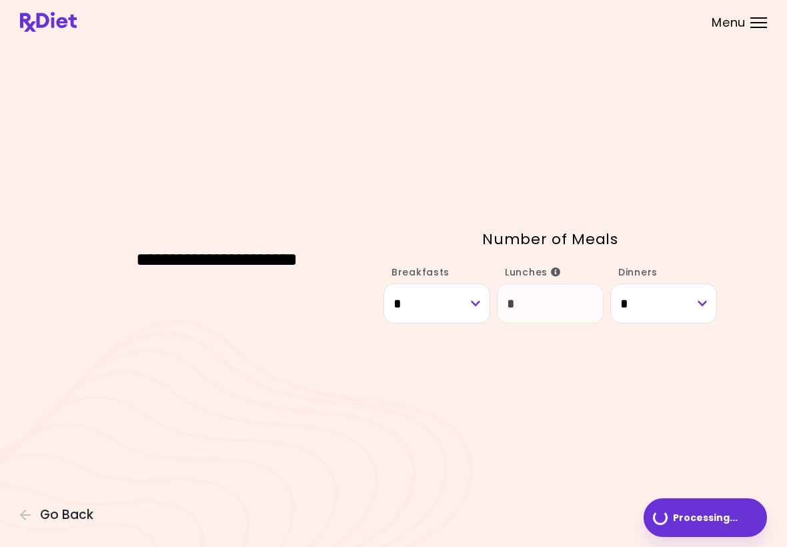  What do you see at coordinates (416, 272) in the screenshot?
I see `label: Breakfasts` at bounding box center [416, 272].